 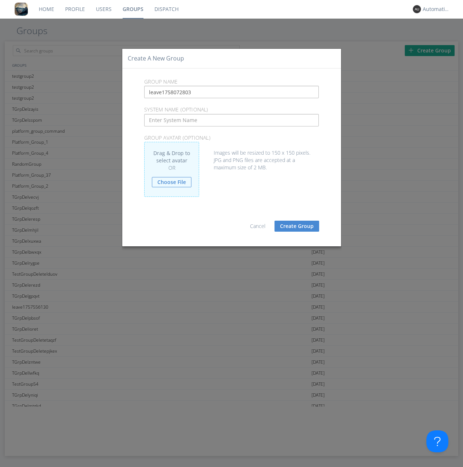 What do you see at coordinates (231, 92) in the screenshot?
I see `input: Enter Group Name` at bounding box center [231, 92].